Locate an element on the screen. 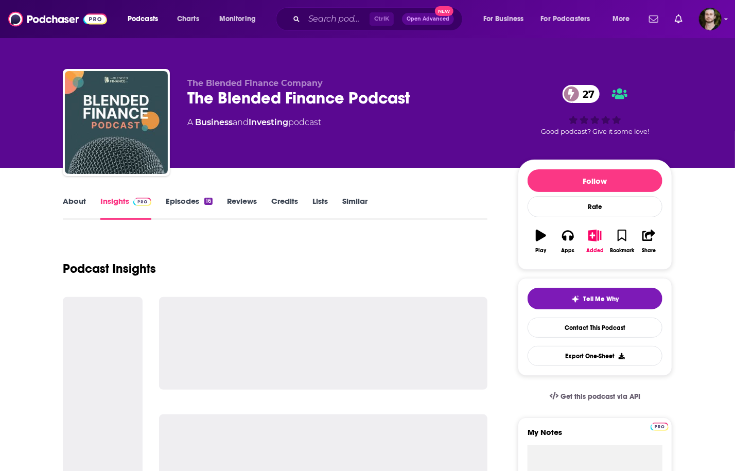 The height and width of the screenshot is (471, 735). a: Contact This Podcast is located at coordinates (595, 327).